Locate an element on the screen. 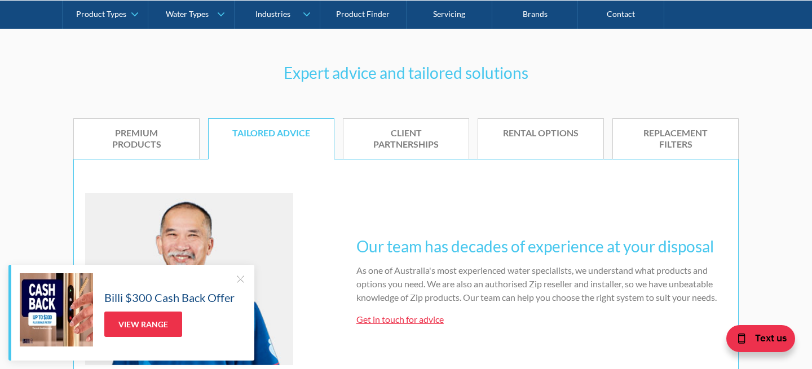  div: Rental options is located at coordinates (541, 133).